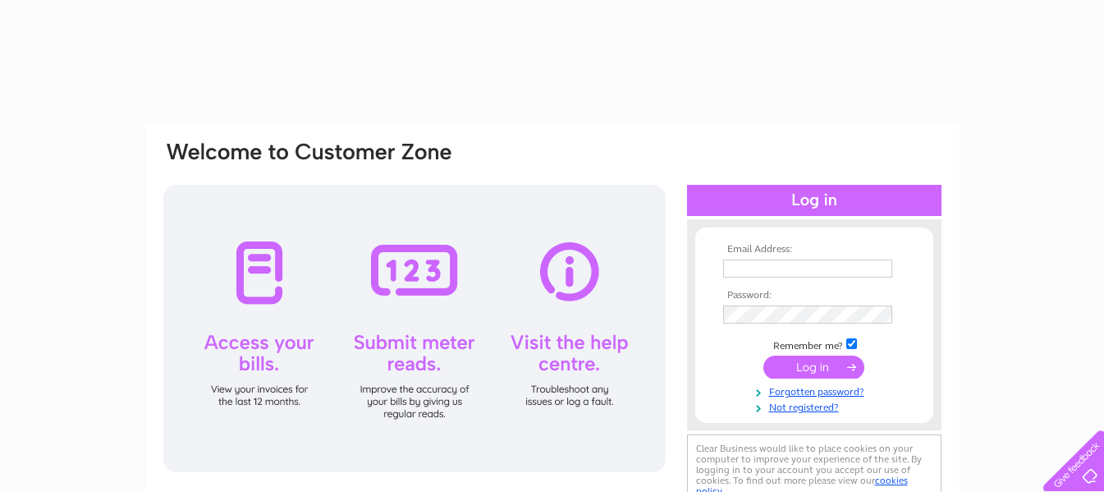 The height and width of the screenshot is (492, 1104). Describe the element at coordinates (814, 344) in the screenshot. I see `td: Remember me?` at that location.